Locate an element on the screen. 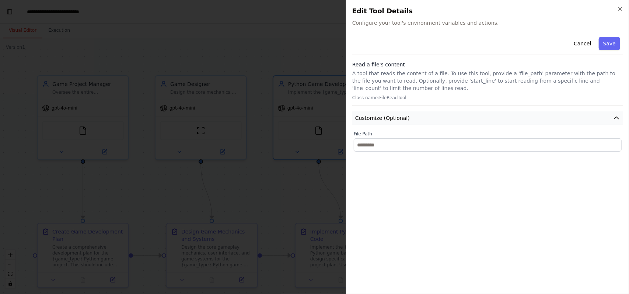  h2: Edit Tool Details is located at coordinates (488, 11).